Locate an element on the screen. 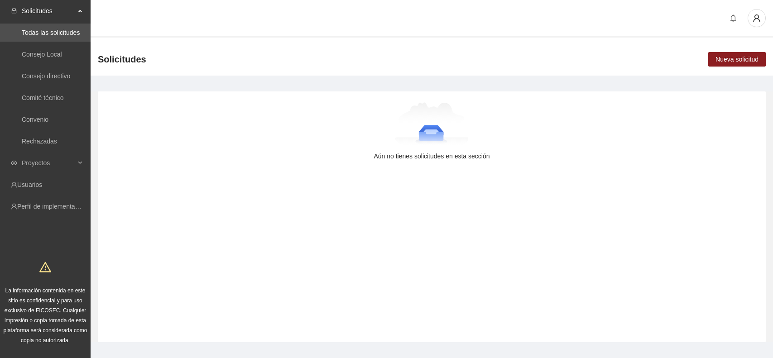 The height and width of the screenshot is (358, 773). a: Convenio is located at coordinates (35, 120).